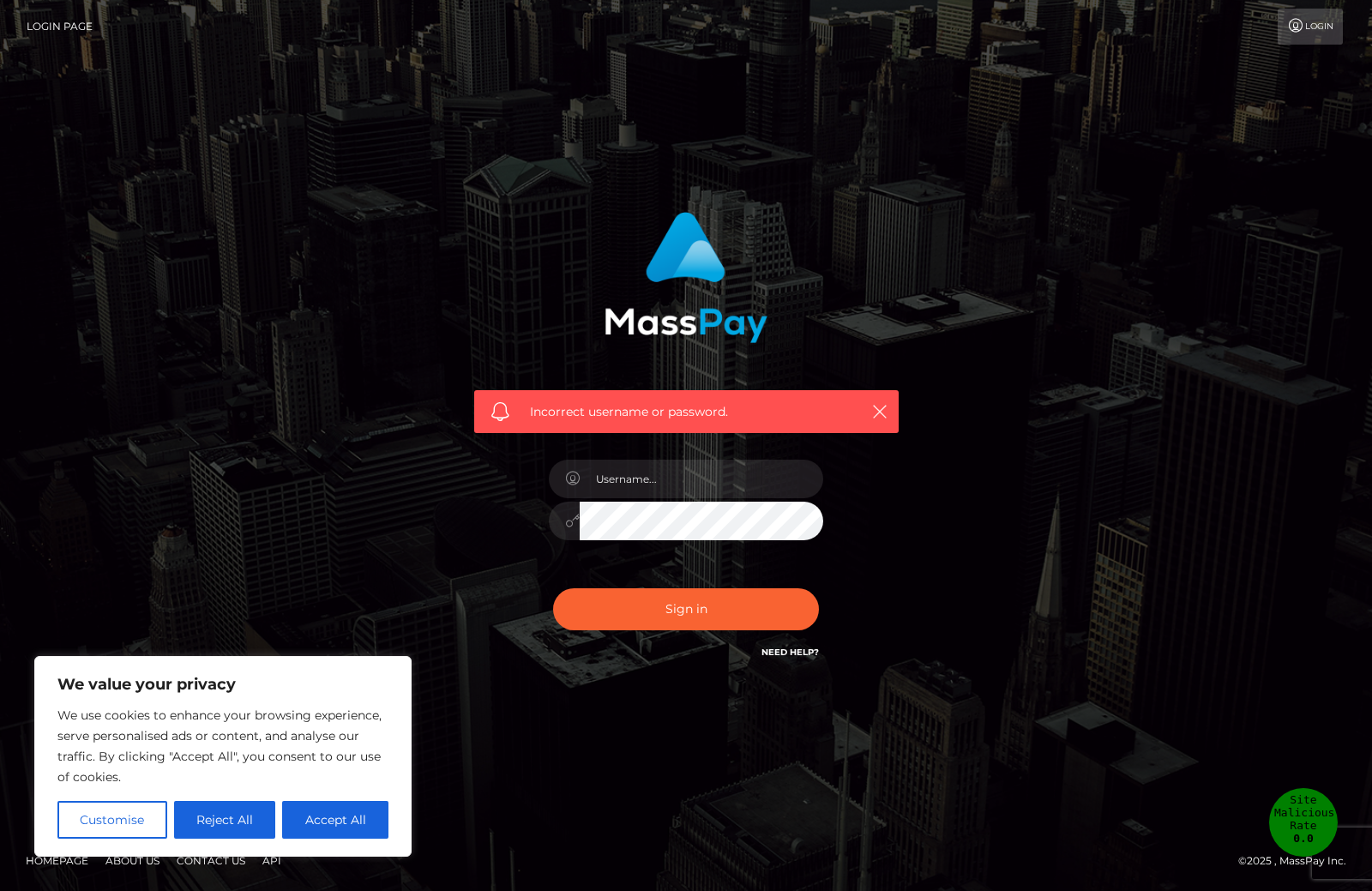 The image size is (1372, 891). Describe the element at coordinates (1311, 27) in the screenshot. I see `a: Login` at that location.